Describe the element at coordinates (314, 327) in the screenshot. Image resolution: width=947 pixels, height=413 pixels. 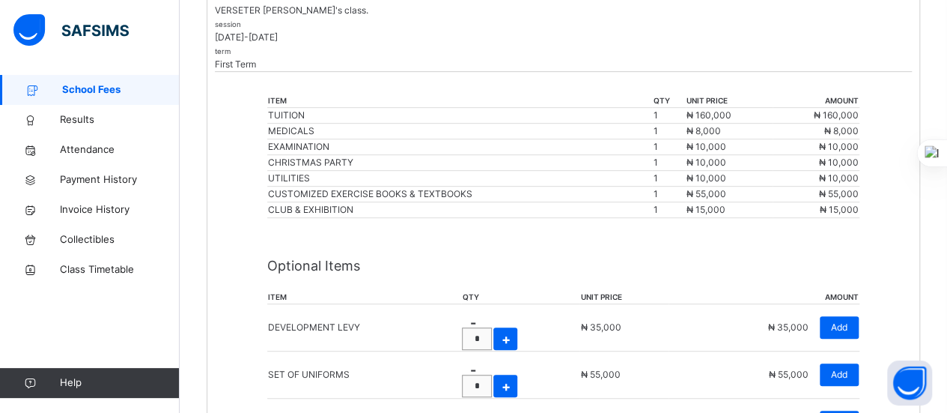
I see `p: DEVELOPMENT LEVY` at that location.